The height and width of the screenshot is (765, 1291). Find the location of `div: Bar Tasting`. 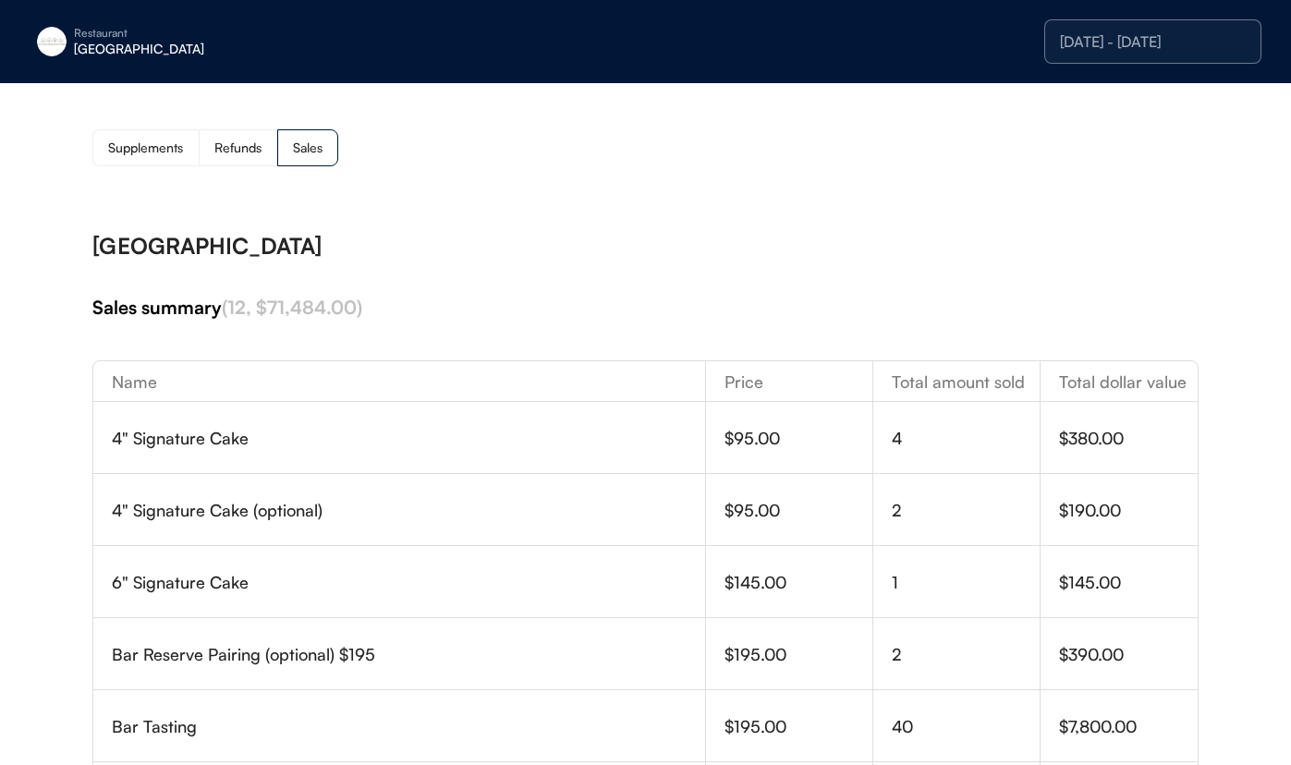

div: Bar Tasting is located at coordinates (408, 726).